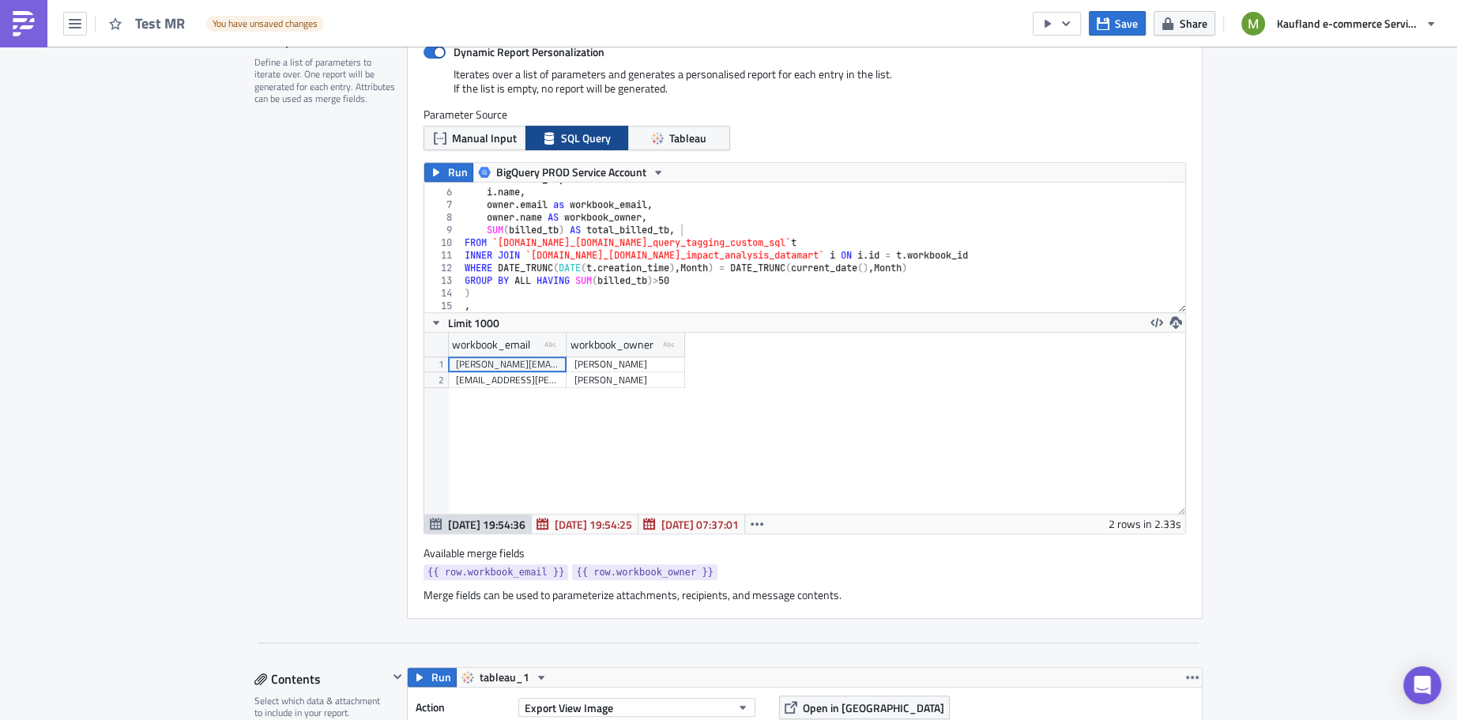 This screenshot has width=1457, height=720. I want to click on div: 13, so click(443, 281).